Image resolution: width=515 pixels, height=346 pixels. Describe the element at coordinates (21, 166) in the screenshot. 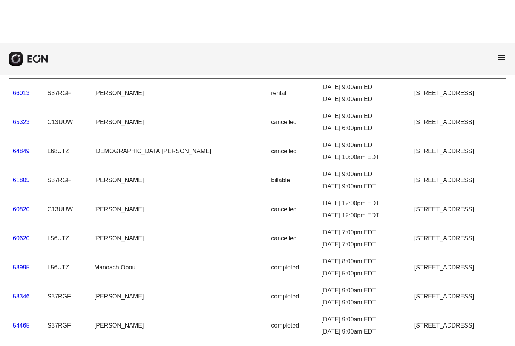

I see `a: 60820` at that location.